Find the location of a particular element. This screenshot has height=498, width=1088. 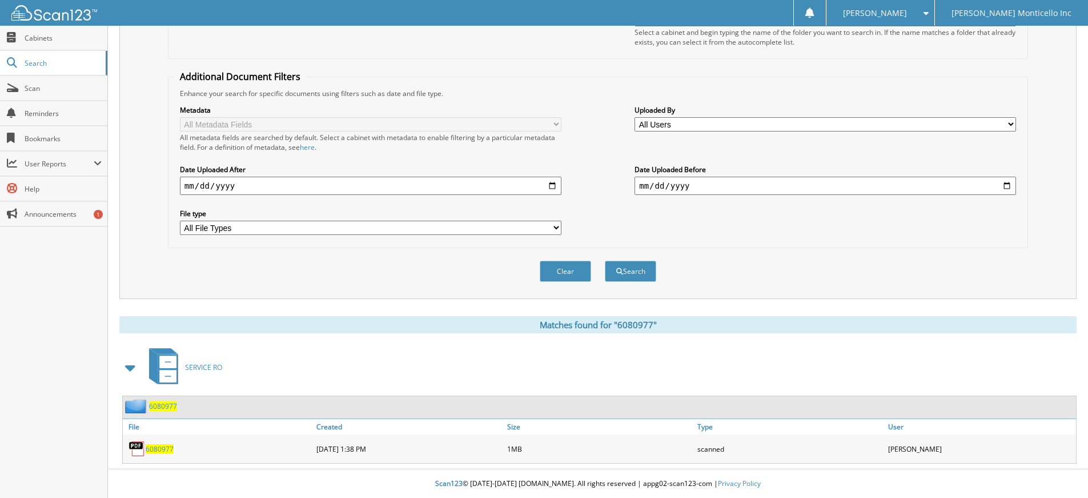

a: here is located at coordinates (307, 147).